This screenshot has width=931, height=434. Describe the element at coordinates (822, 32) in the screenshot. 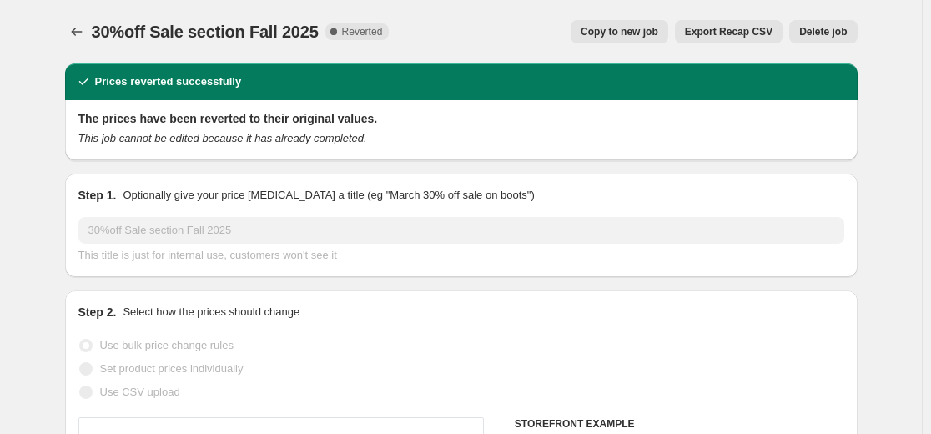

I see `button: Delete job` at that location.